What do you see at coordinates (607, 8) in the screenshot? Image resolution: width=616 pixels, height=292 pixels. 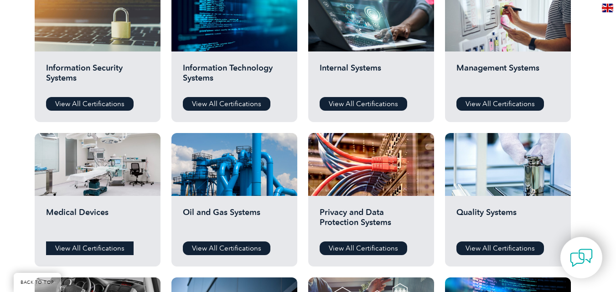 I see `img: en` at bounding box center [607, 8].